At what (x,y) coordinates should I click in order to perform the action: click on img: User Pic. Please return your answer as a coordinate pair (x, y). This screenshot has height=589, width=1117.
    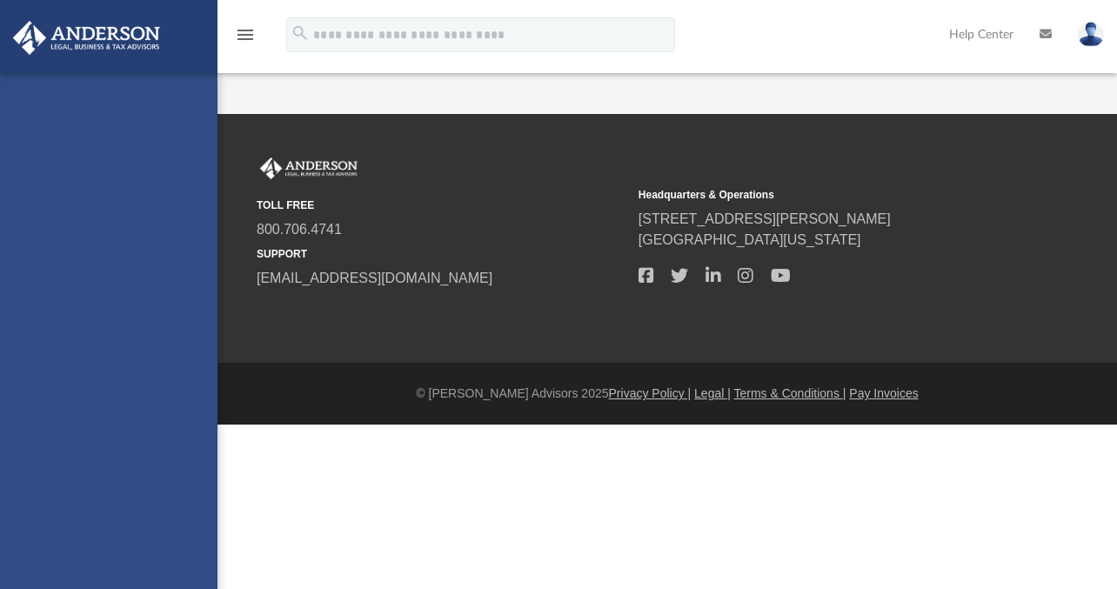
    Looking at the image, I should click on (1091, 34).